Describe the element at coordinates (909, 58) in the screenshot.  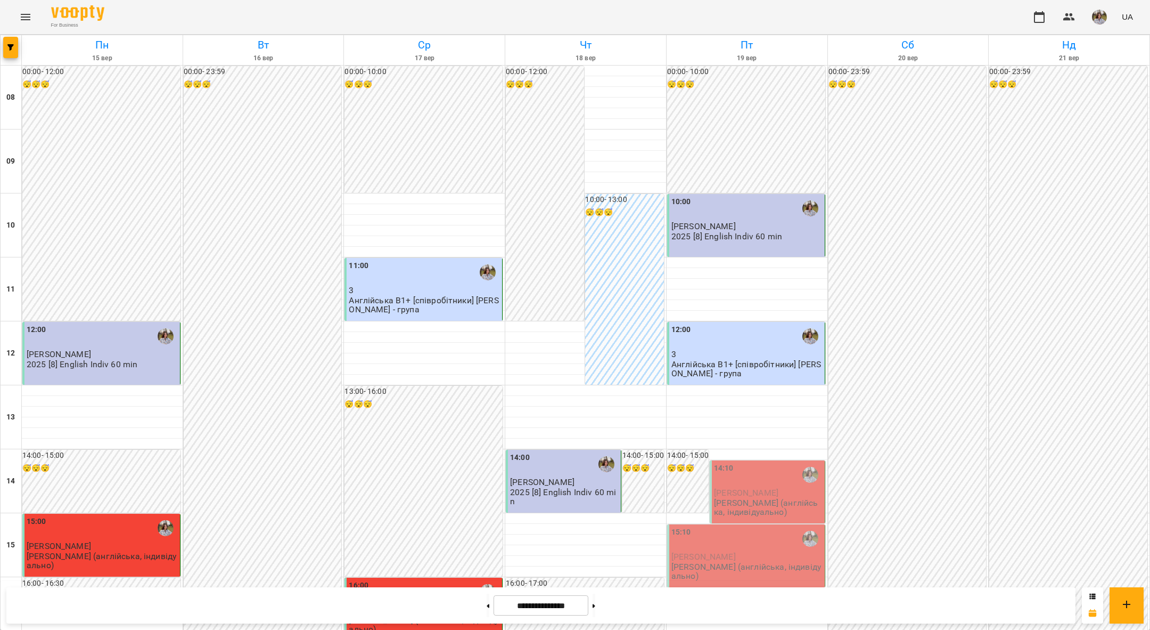
I see `h6: 20 вер` at that location.